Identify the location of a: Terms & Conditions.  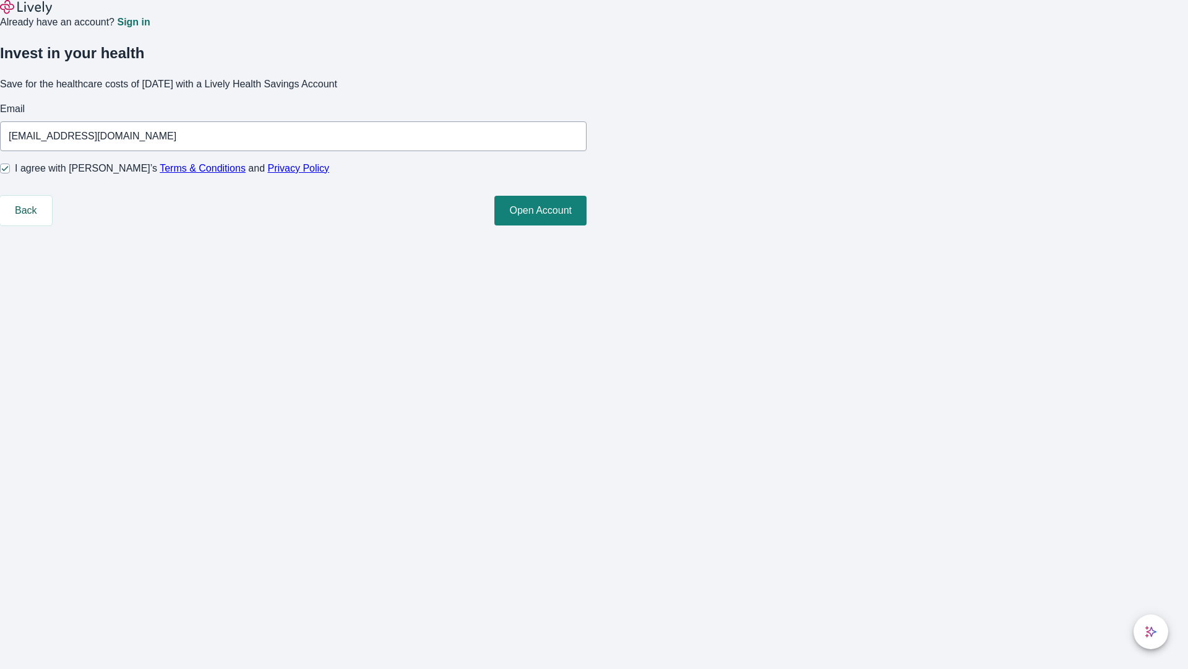
(202, 168).